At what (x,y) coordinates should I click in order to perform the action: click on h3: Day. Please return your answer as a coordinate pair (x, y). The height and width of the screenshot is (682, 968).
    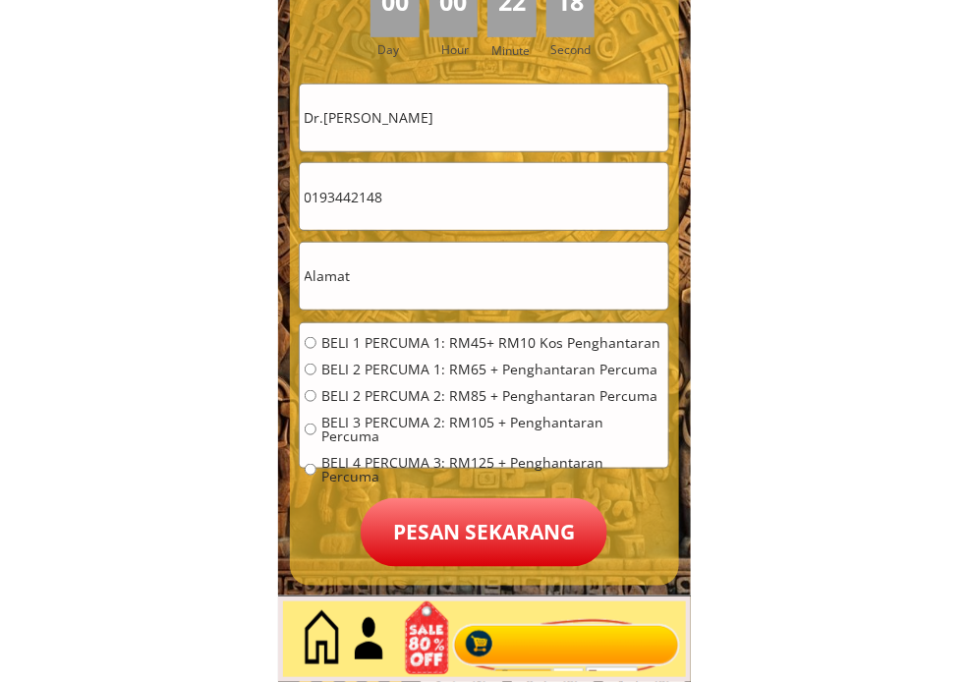
    Looking at the image, I should click on (402, 49).